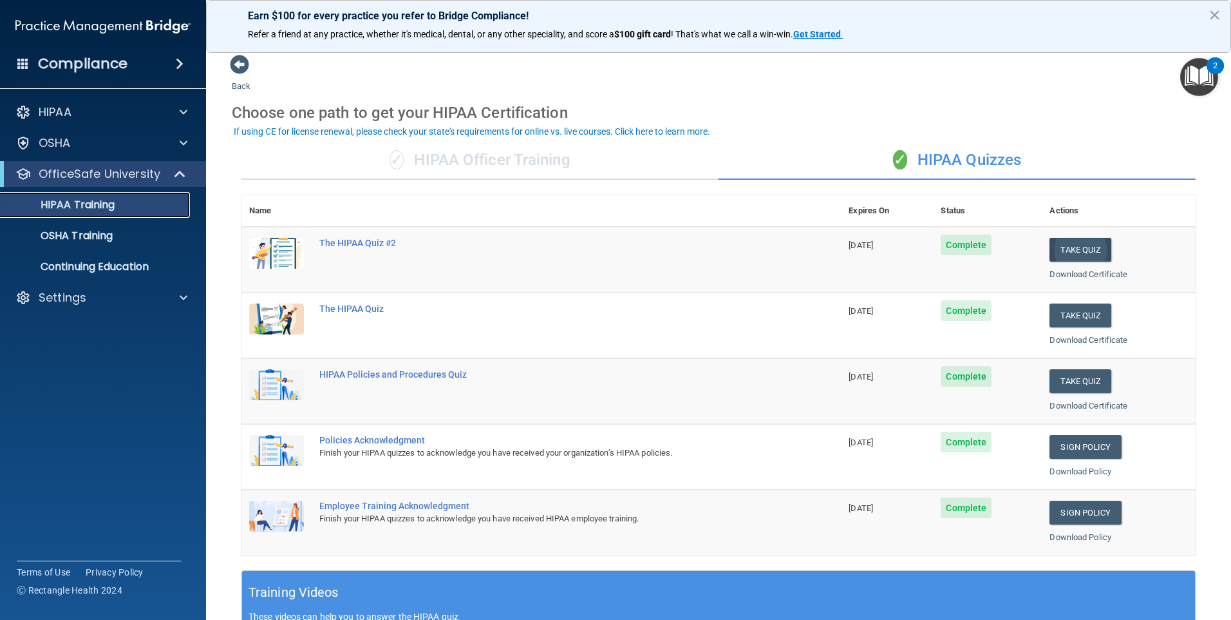  Describe the element at coordinates (96, 267) in the screenshot. I see `p: Continuing Education` at that location.